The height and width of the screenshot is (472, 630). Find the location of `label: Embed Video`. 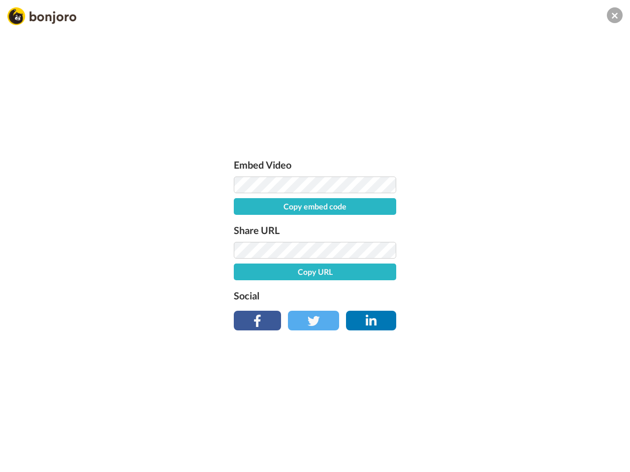

label: Embed Video is located at coordinates (315, 165).